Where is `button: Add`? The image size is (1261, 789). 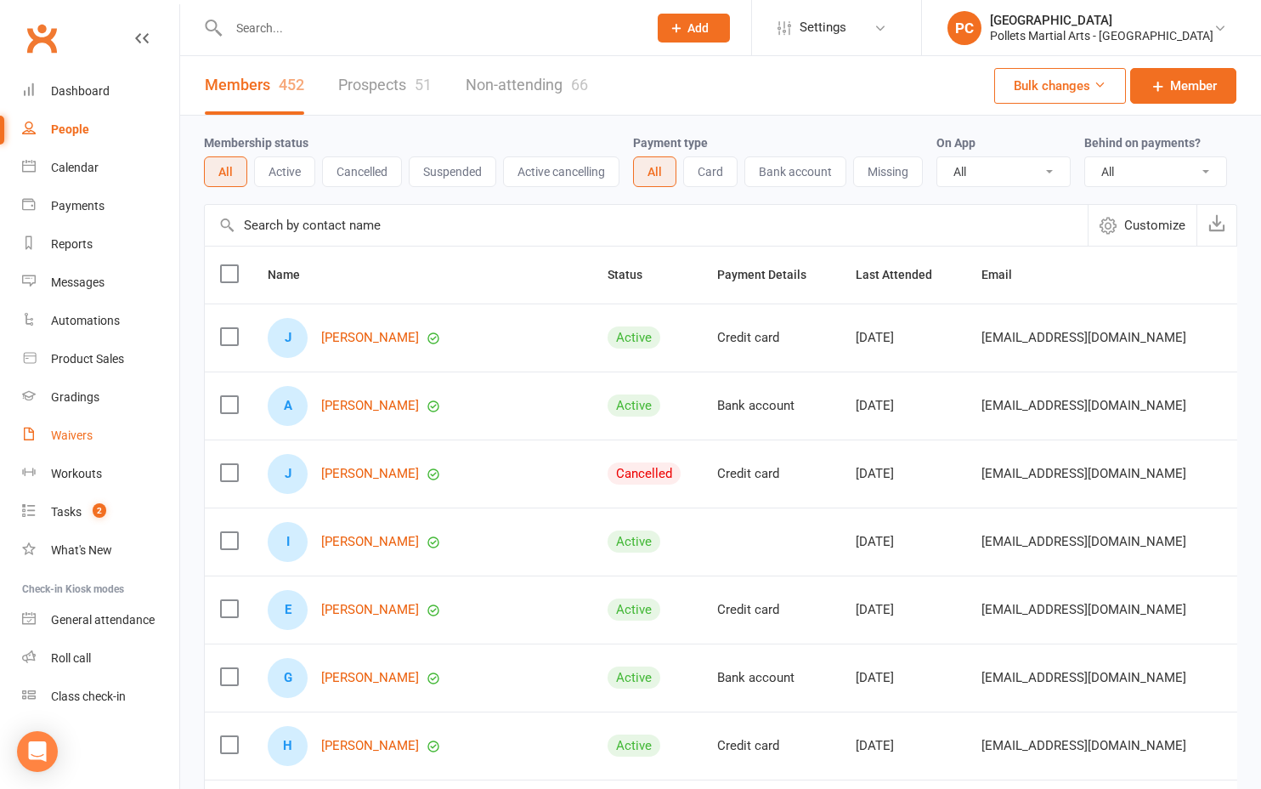
button: Add is located at coordinates (693, 28).